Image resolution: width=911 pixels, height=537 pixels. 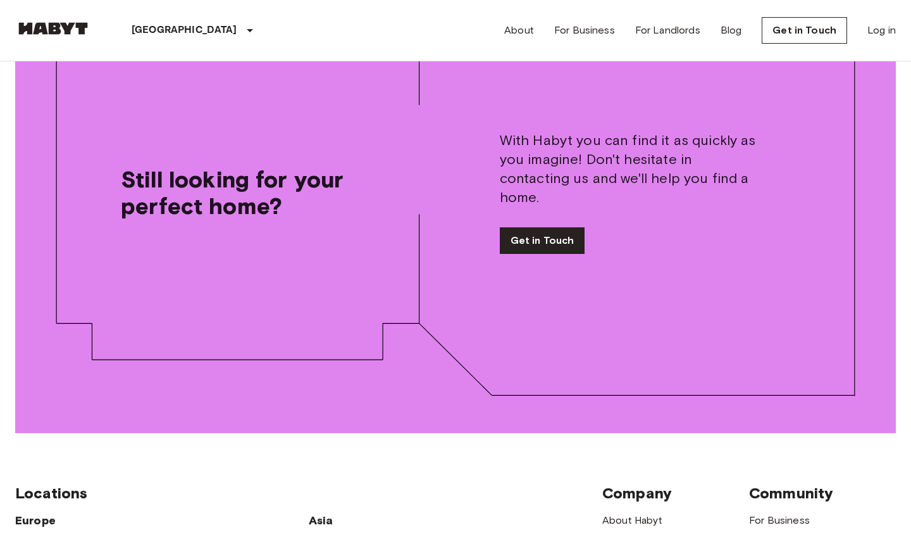 I want to click on span: Still looking for your perfect home?, so click(x=253, y=192).